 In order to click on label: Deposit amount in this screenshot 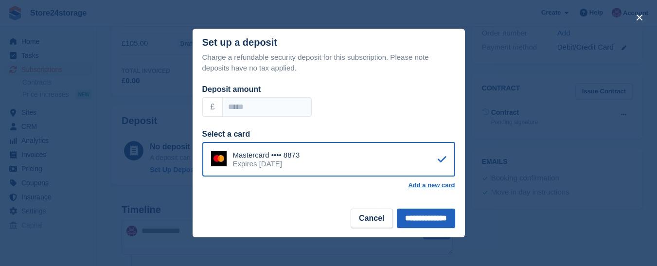, I will do `click(232, 89)`.